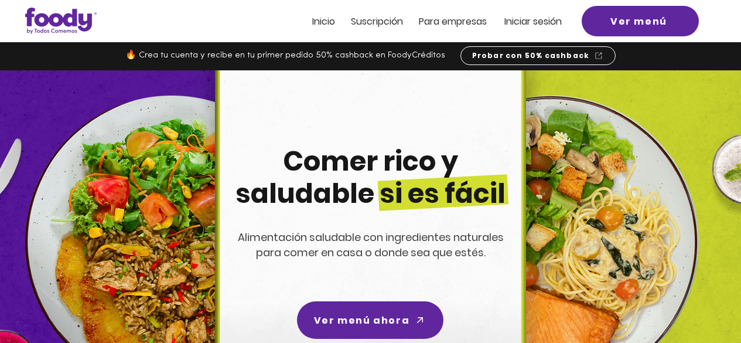 Image resolution: width=741 pixels, height=343 pixels. I want to click on span: Inicio, so click(323, 21).